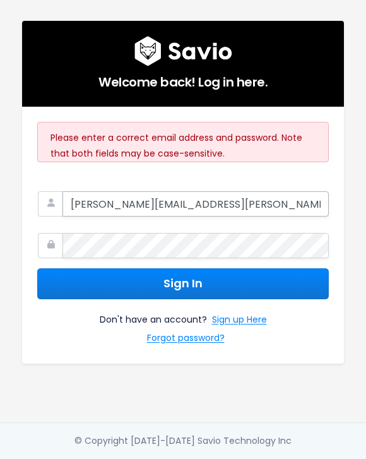  I want to click on div: Please enter a correct email address and password. Note that both fields may be case-sensitive., so click(183, 142).